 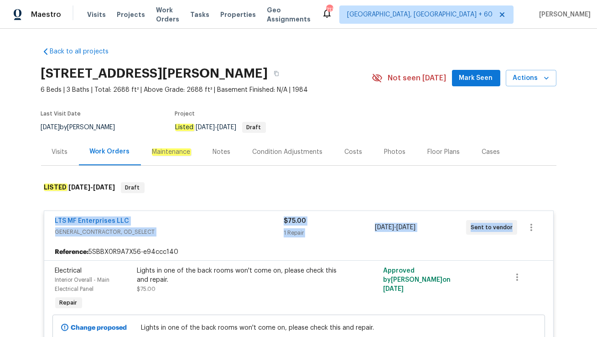 I want to click on span: Last Visit Date, so click(x=61, y=114).